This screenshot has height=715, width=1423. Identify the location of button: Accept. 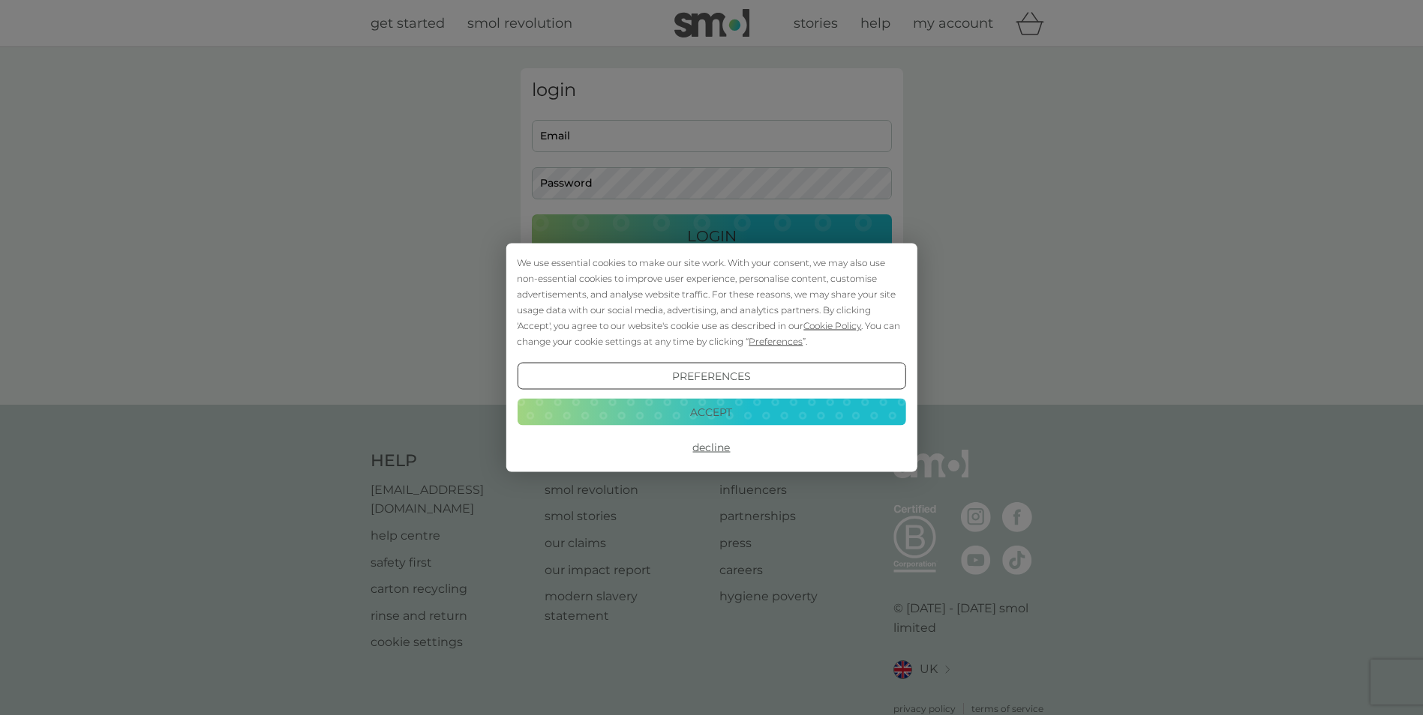
(711, 412).